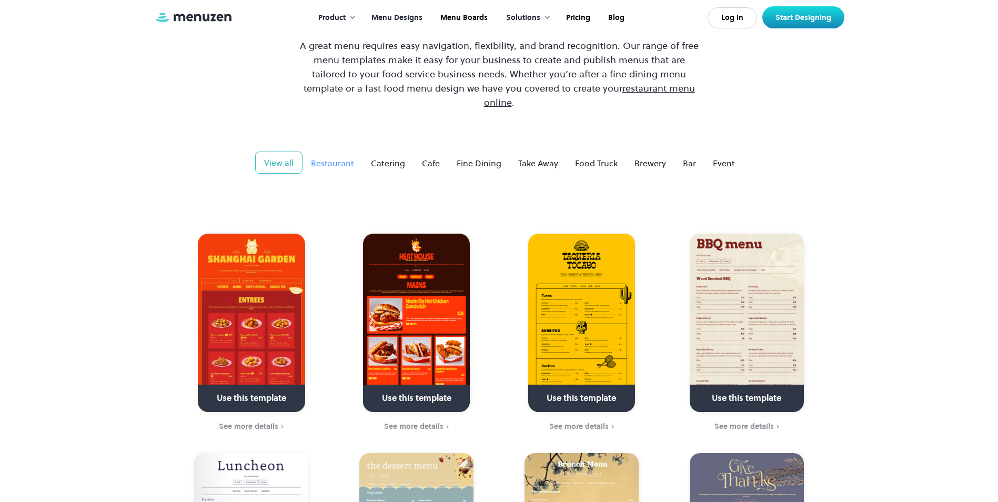  I want to click on div: Food Truck, so click(596, 163).